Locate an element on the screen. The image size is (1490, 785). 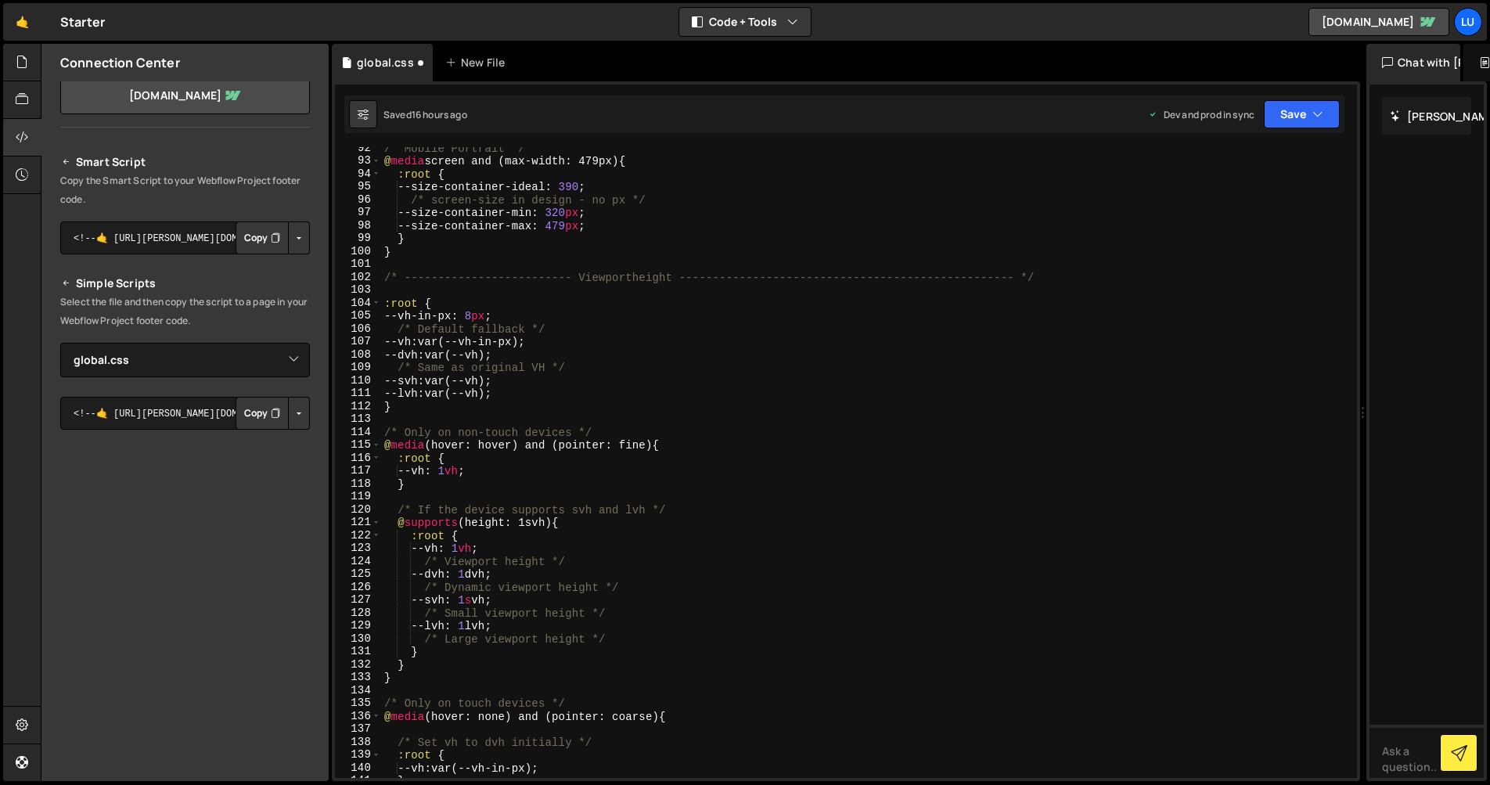
div: 93 is located at coordinates (358, 160).